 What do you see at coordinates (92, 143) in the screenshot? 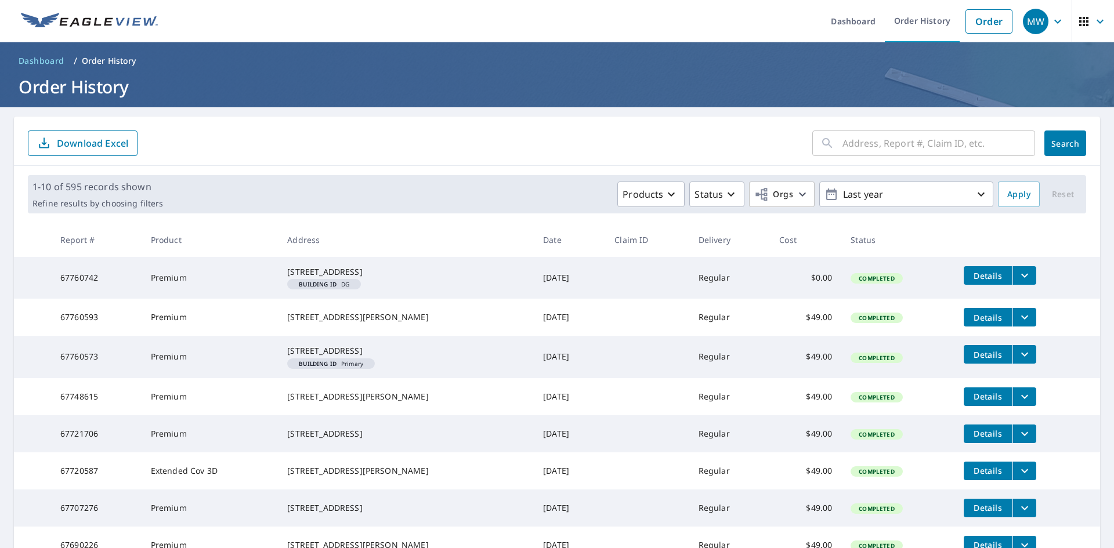
I see `p: Download Excel` at bounding box center [92, 143].